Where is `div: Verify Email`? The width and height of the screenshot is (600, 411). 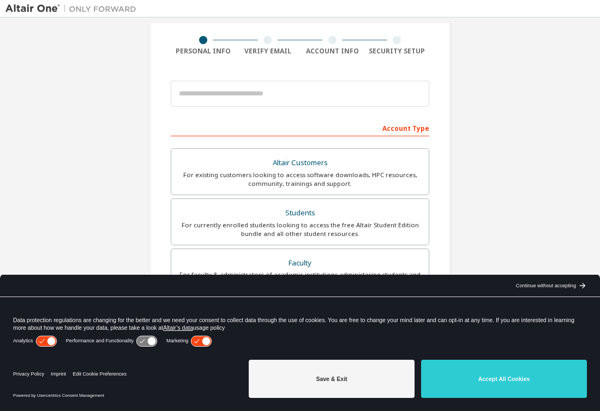
div: Verify Email is located at coordinates (268, 51).